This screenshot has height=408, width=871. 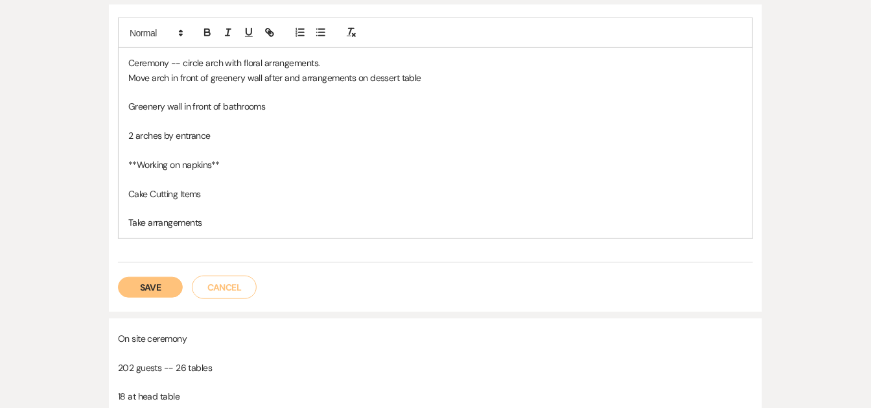 What do you see at coordinates (224, 287) in the screenshot?
I see `button: Cancel` at bounding box center [224, 287].